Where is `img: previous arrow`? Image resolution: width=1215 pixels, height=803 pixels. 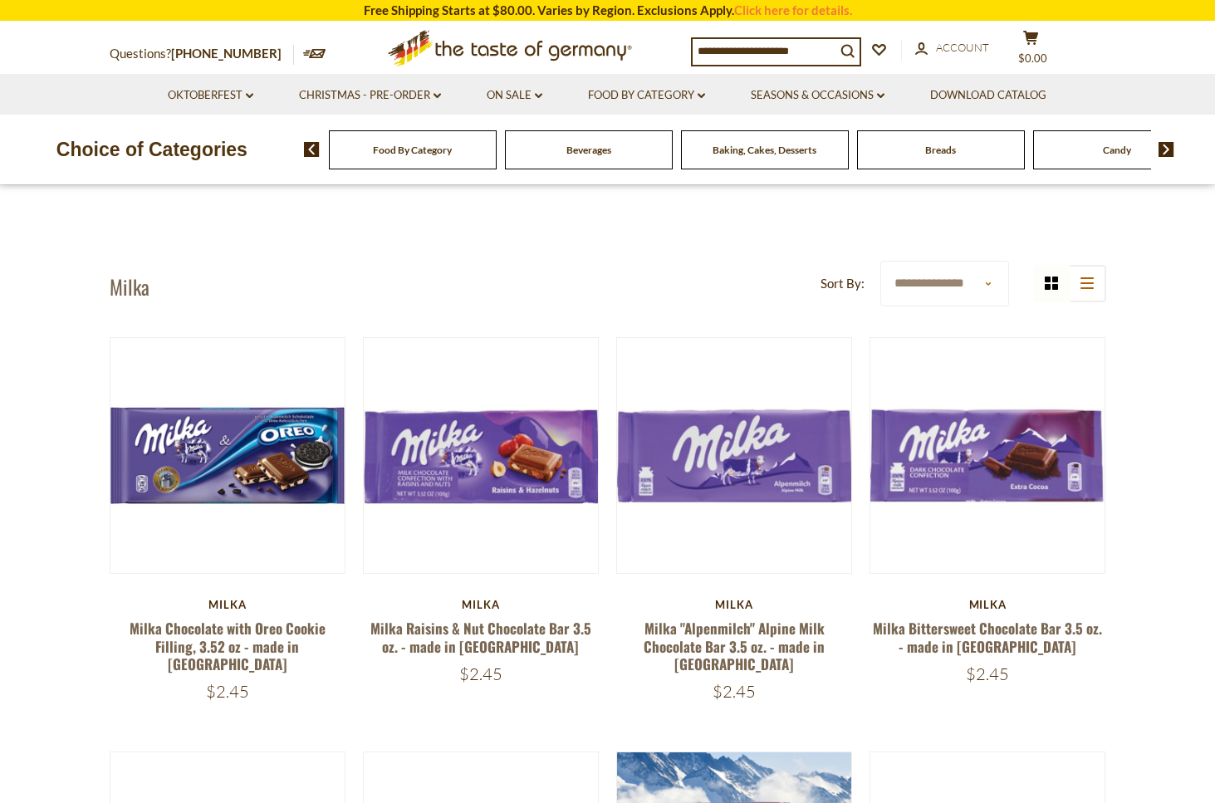 img: previous arrow is located at coordinates (312, 150).